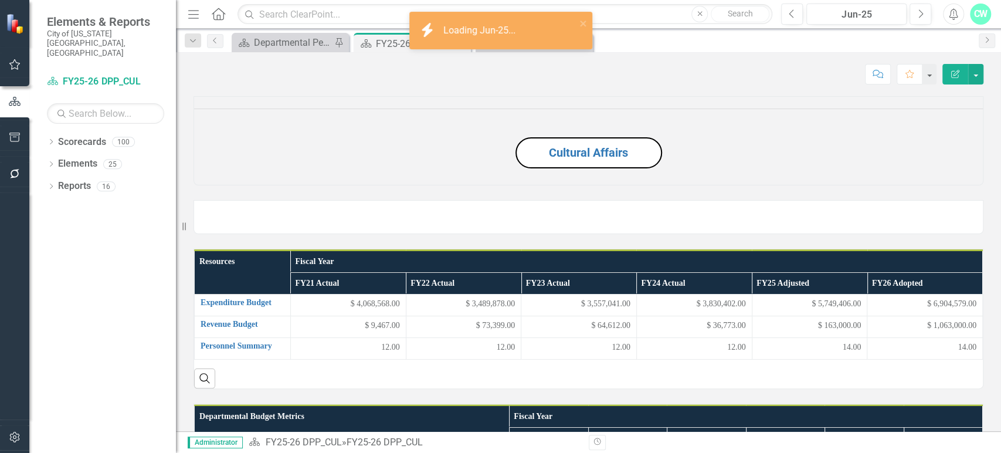  What do you see at coordinates (836, 304) in the screenshot?
I see `span: $ 5,749,406.00` at bounding box center [836, 304].